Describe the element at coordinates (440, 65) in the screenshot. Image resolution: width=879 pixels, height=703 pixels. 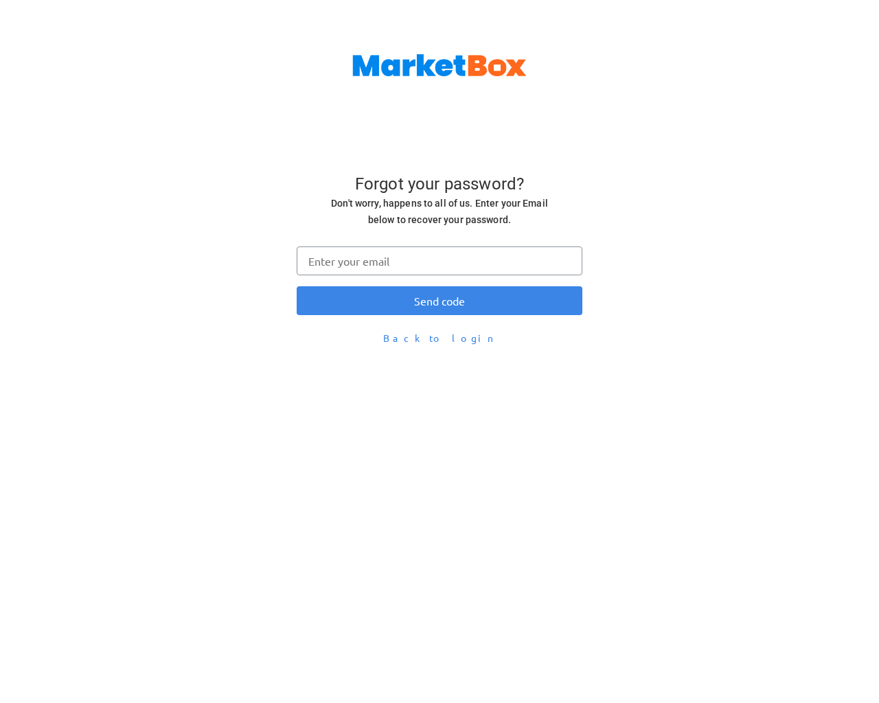
I see `img: MarketBox logo` at that location.